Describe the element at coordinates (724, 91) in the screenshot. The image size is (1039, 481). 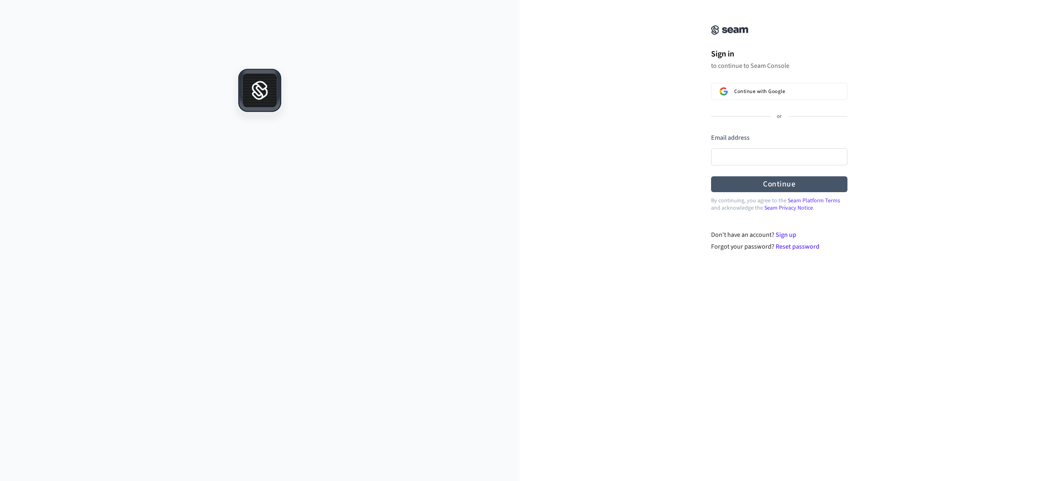
I see `img: Sign in with Google` at that location.